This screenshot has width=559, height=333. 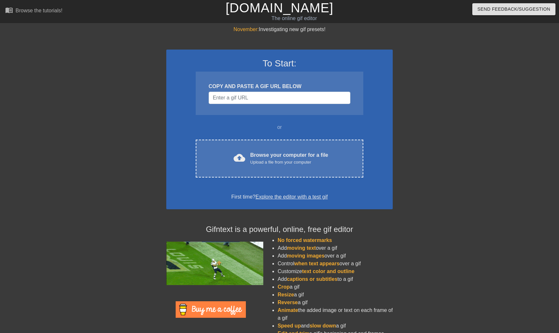 I want to click on h4: Gifntext is a powerful, online, free gif editor, so click(x=280, y=229).